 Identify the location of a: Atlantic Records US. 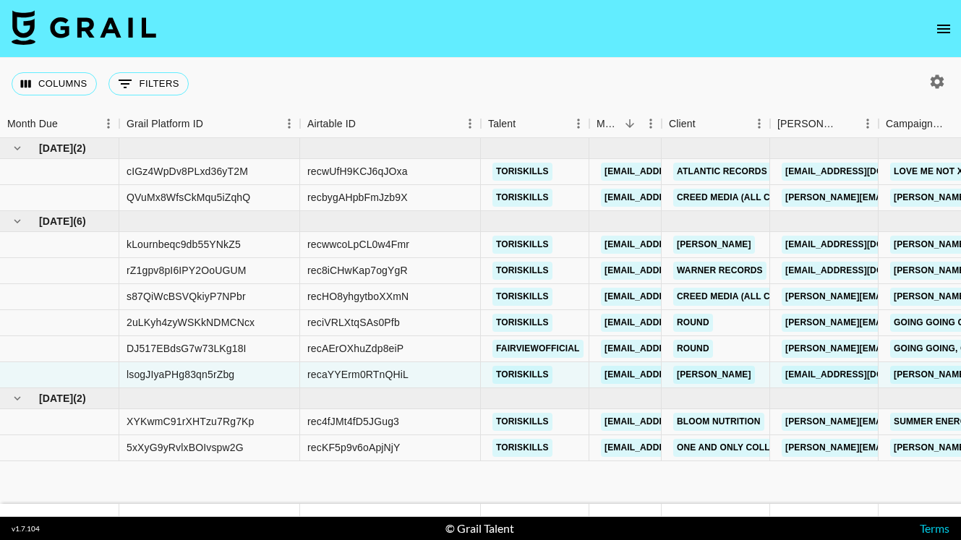
(729, 171).